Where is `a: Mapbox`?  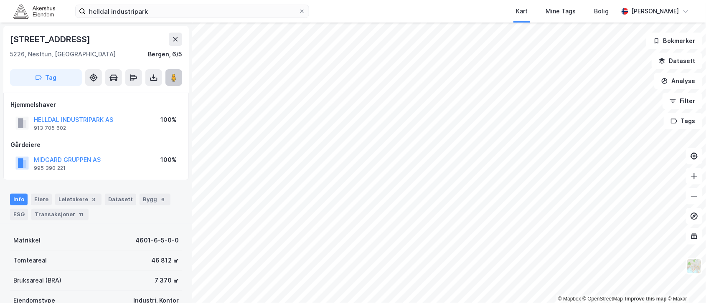
a: Mapbox is located at coordinates (569, 299).